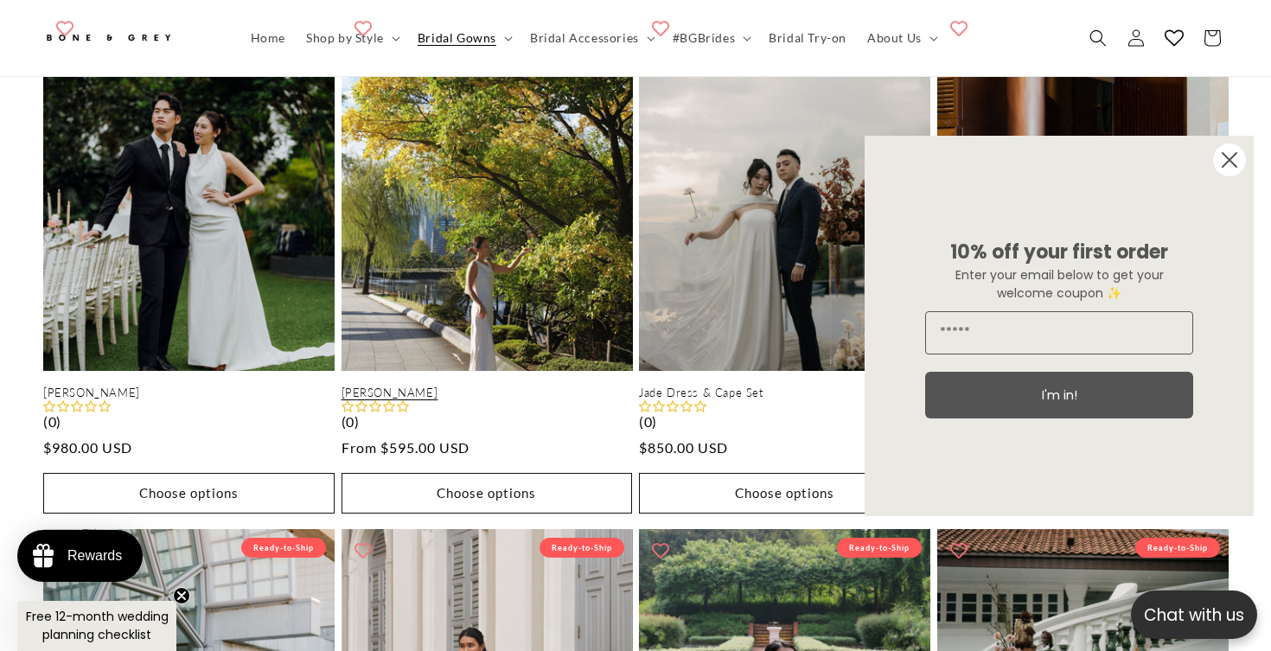 Image resolution: width=1271 pixels, height=651 pixels. Describe the element at coordinates (1229, 160) in the screenshot. I see `button: Close dialog` at that location.